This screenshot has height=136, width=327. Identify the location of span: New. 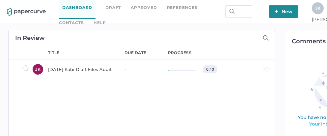
(283, 12).